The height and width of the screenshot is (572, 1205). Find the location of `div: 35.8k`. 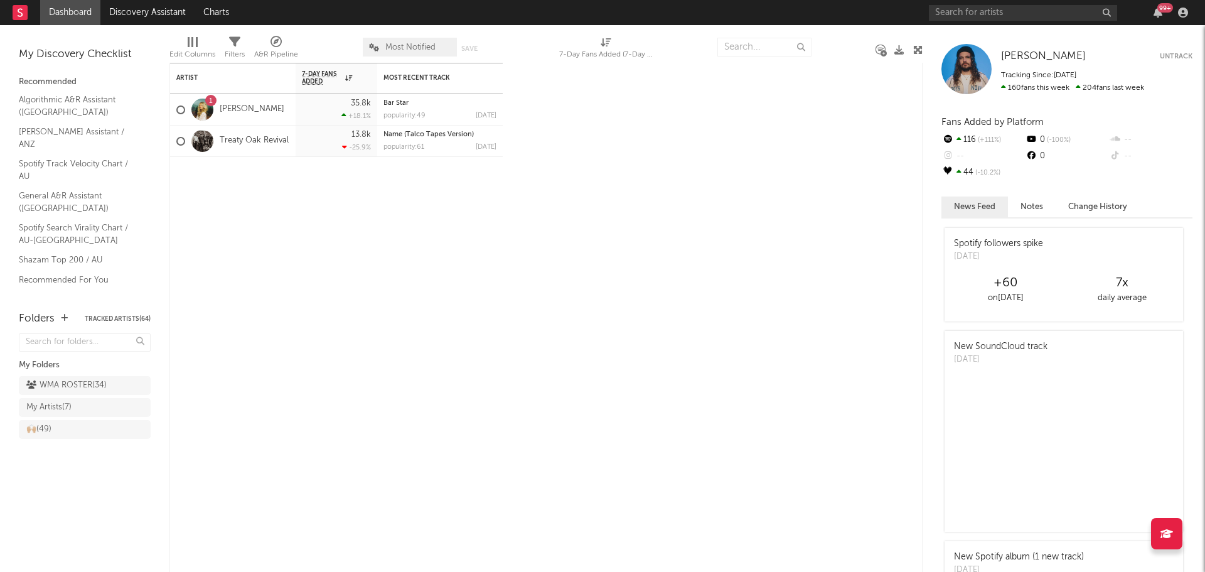

div: 35.8k is located at coordinates (361, 103).